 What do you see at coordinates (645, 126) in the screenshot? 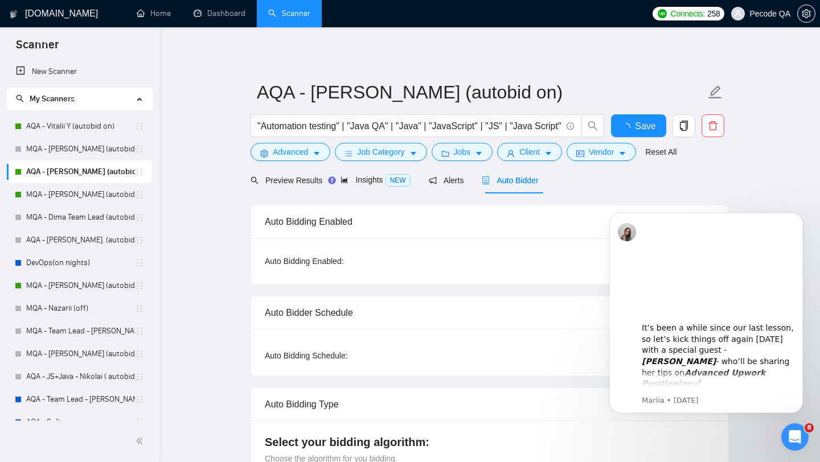
I see `span: Save` at bounding box center [645, 126].